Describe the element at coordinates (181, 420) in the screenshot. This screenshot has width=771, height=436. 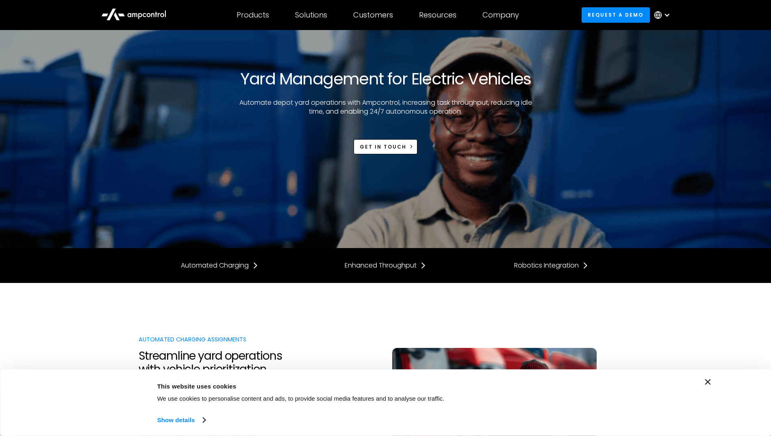
I see `a: Show details` at that location.